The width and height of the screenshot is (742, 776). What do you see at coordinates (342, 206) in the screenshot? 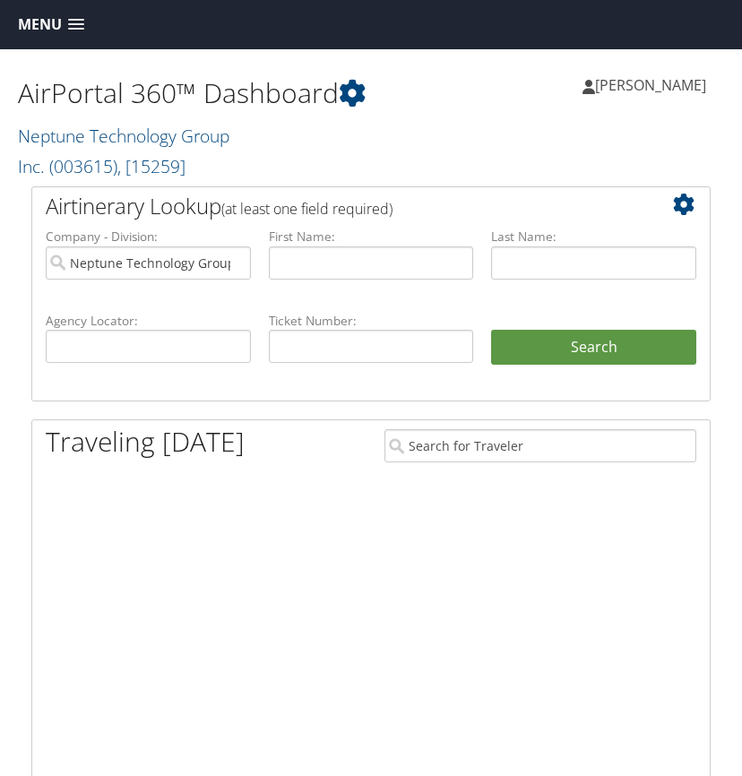
I see `h2: Airtinerary Lookup` at bounding box center [342, 206].